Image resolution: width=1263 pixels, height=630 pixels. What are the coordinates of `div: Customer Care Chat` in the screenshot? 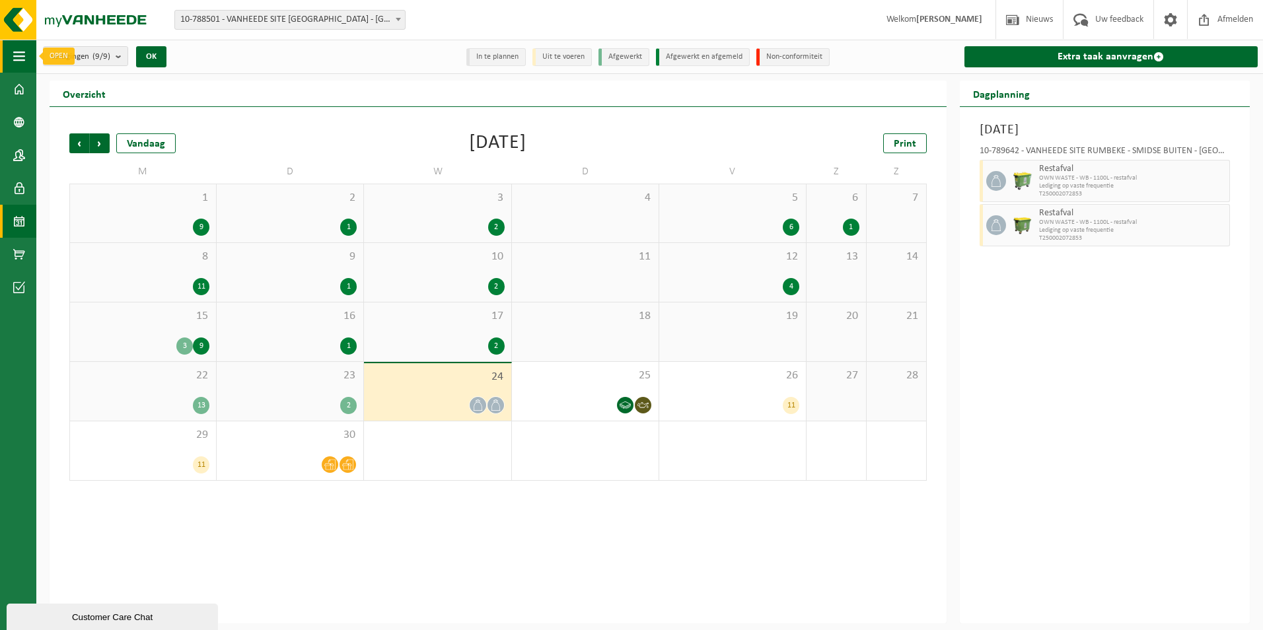 It's located at (106, 16).